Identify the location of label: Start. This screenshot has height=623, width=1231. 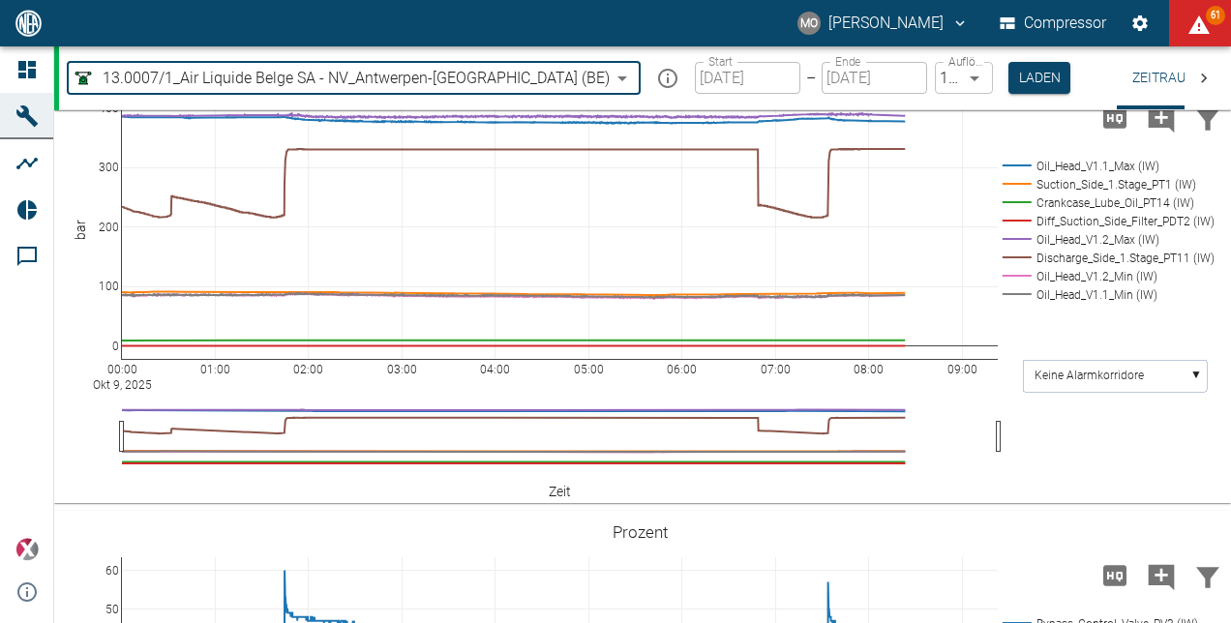
(720, 61).